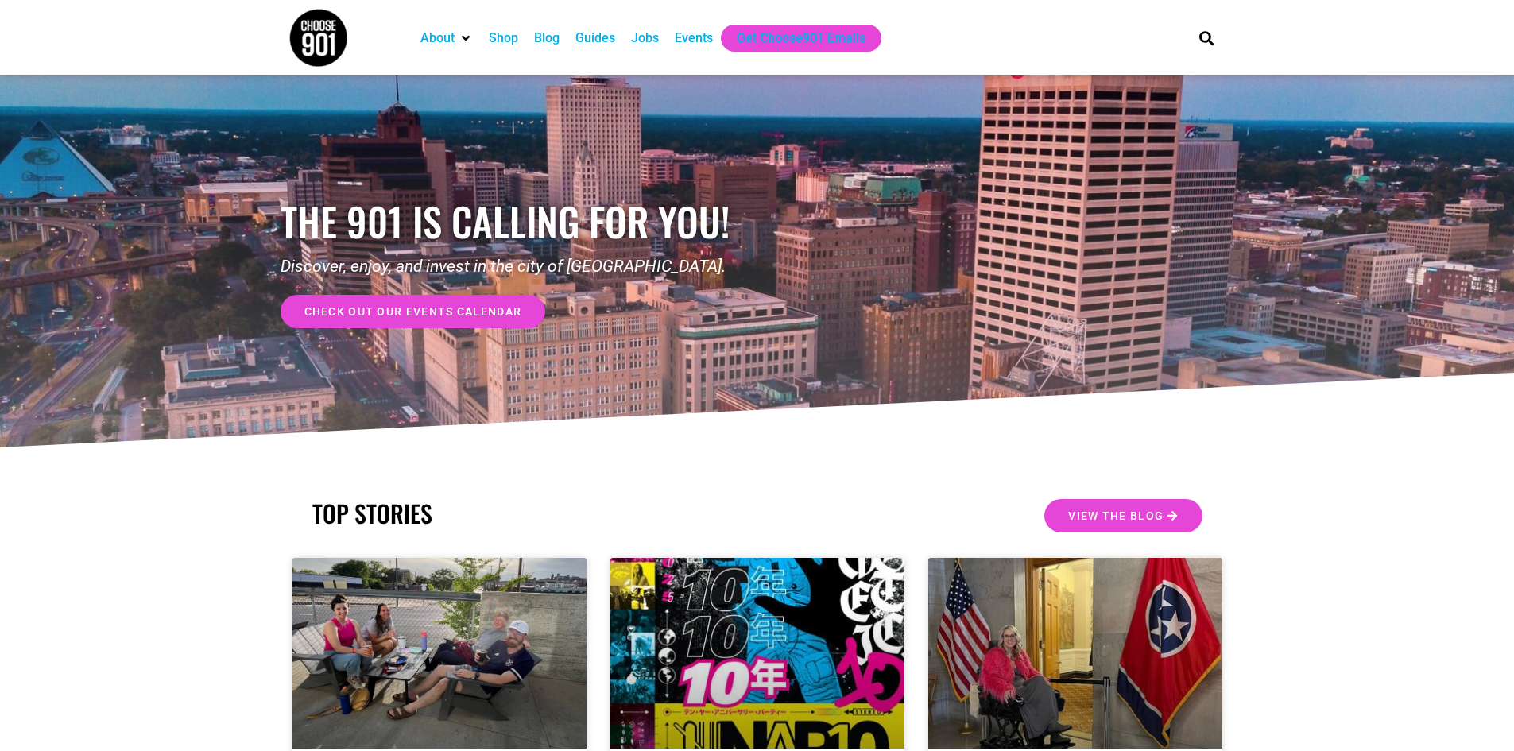  What do you see at coordinates (694, 38) in the screenshot?
I see `div: Events` at bounding box center [694, 38].